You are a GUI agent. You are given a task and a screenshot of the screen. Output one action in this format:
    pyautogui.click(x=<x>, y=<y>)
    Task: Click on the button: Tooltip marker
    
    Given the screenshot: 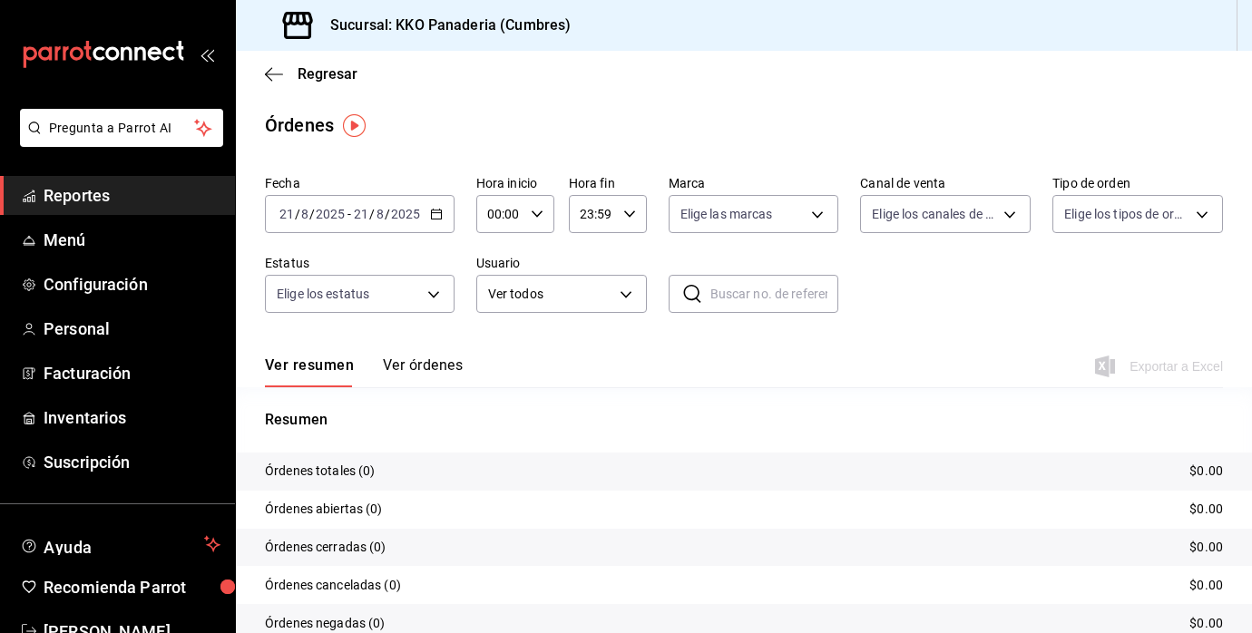 What is the action you would take?
    pyautogui.click(x=354, y=125)
    